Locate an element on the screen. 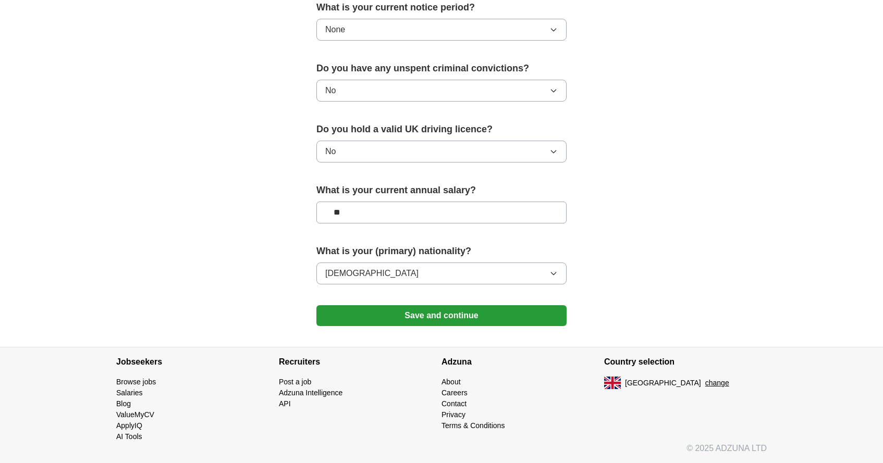  span: None is located at coordinates (335, 30).